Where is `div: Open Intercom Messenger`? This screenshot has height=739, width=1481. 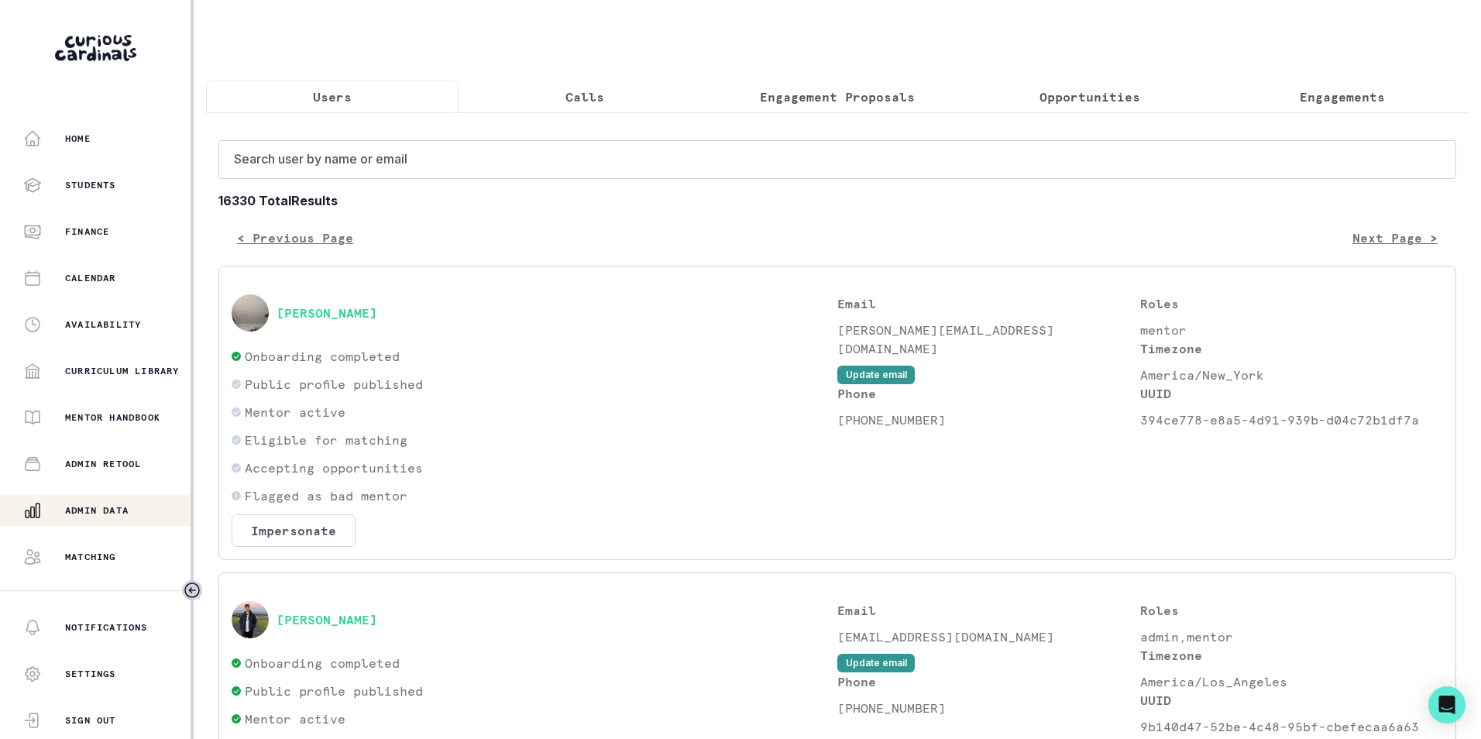 div: Open Intercom Messenger is located at coordinates (1447, 705).